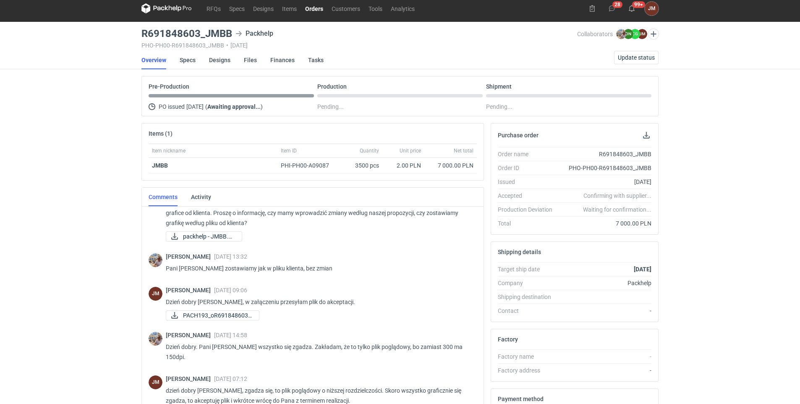  What do you see at coordinates (204, 236) in the screenshot?
I see `div: packhelp - JMBB.png` at bounding box center [204, 236].